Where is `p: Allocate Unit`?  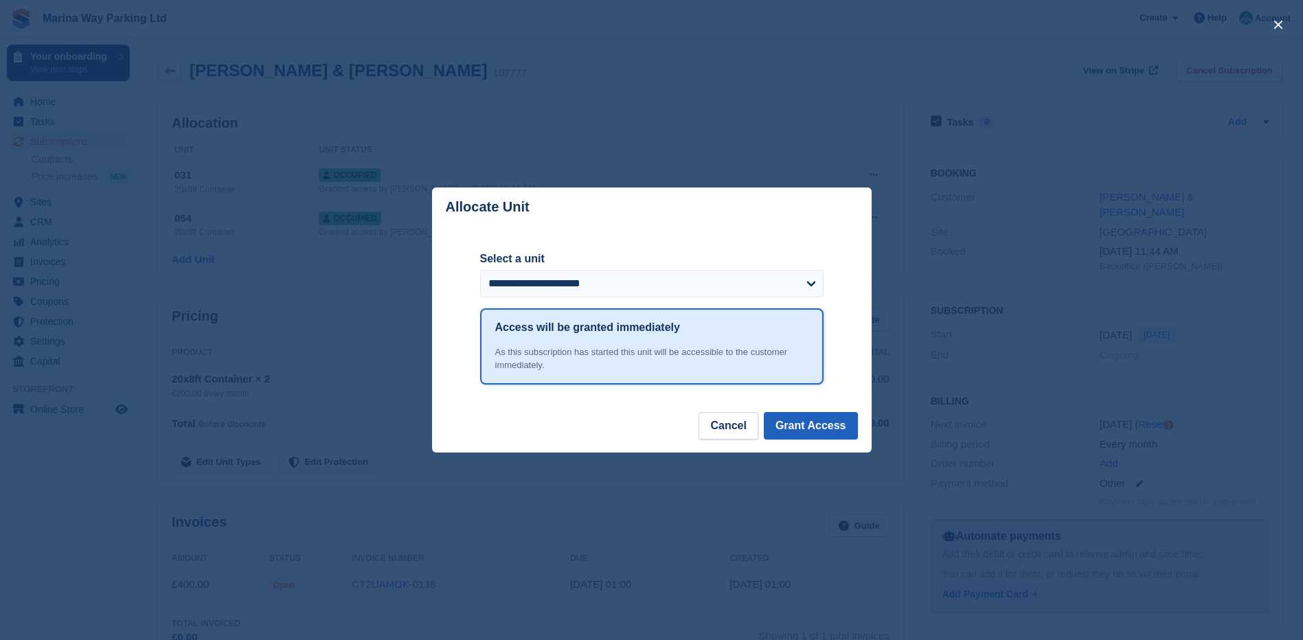 p: Allocate Unit is located at coordinates (488, 207).